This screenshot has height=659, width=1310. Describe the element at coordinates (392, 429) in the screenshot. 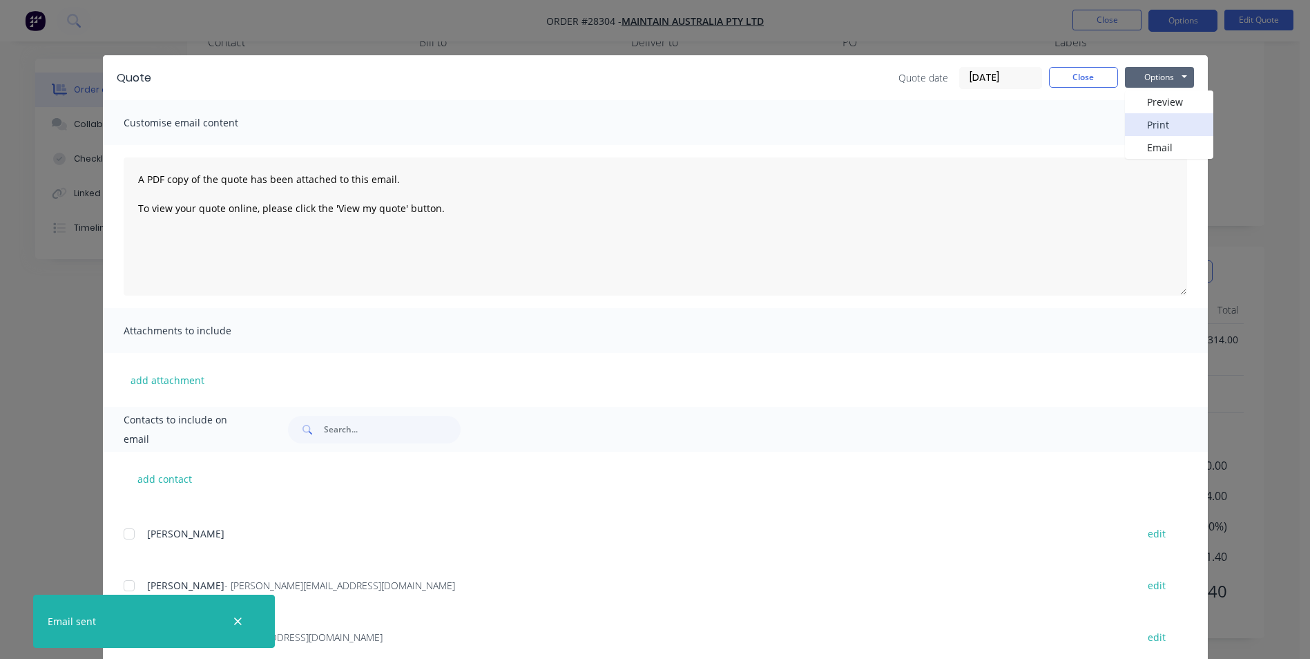

I see `input: Search...` at that location.